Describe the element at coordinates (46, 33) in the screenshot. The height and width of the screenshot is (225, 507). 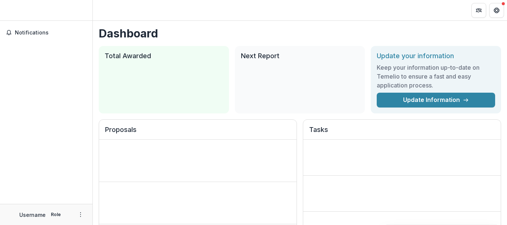
I see `button: Notifications` at that location.